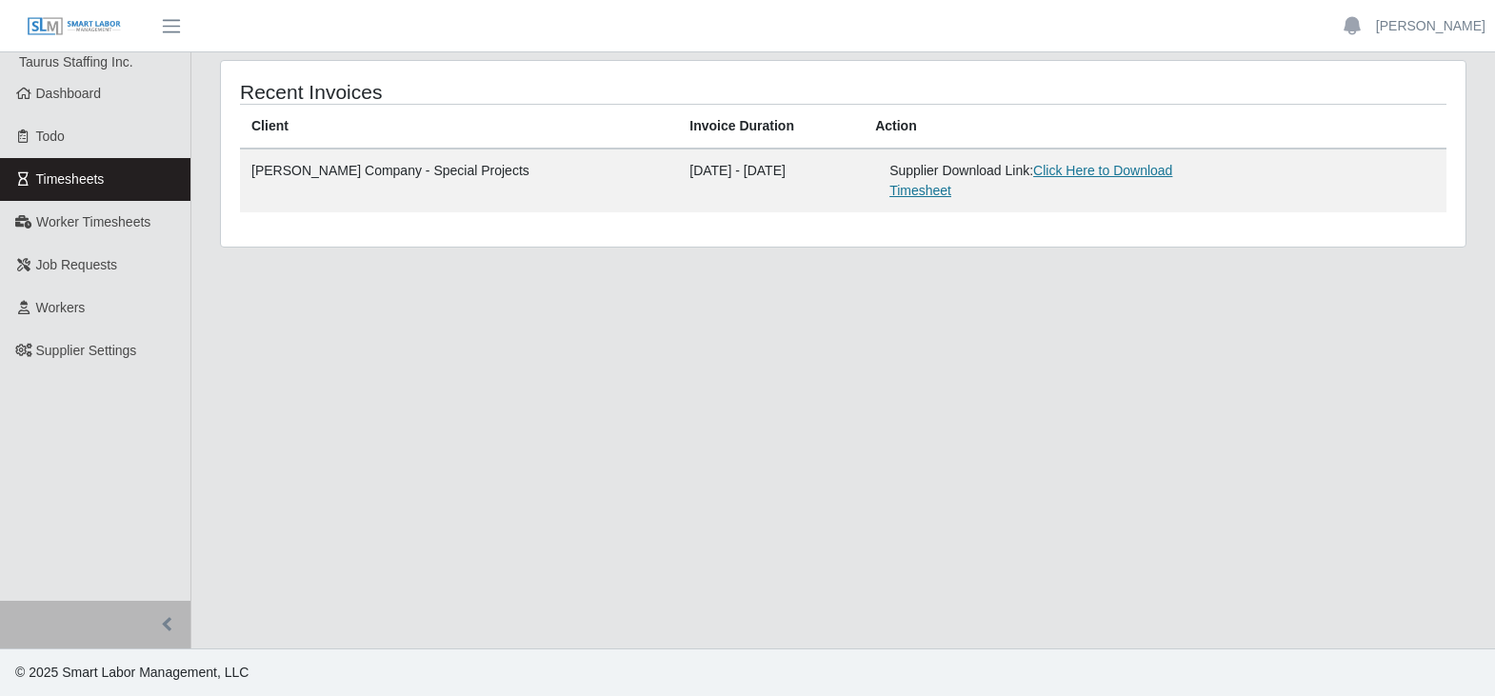 The image size is (1495, 696). What do you see at coordinates (70, 179) in the screenshot?
I see `span: Timesheets` at bounding box center [70, 179].